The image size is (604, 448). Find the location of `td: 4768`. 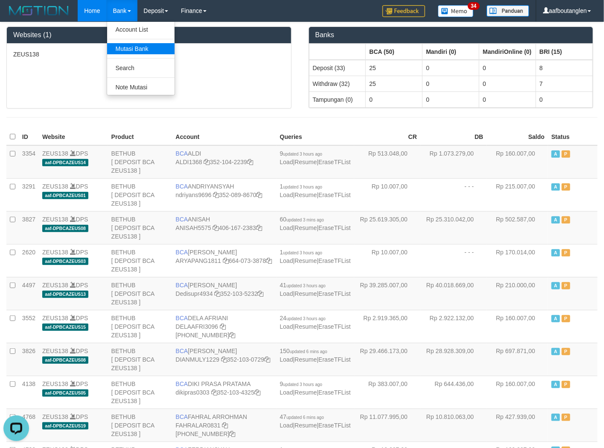

td: 4768 is located at coordinates (29, 425).